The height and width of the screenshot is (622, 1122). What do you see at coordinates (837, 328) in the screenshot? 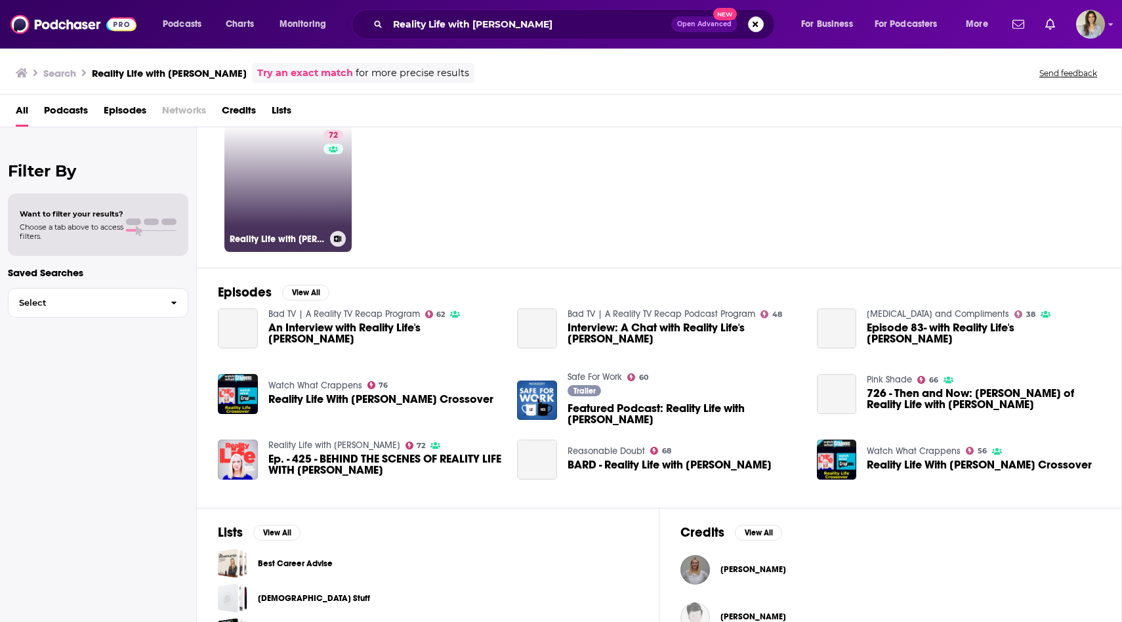
I see `a: Episode 83- with Reality Life's Kate Casey` at bounding box center [837, 328].